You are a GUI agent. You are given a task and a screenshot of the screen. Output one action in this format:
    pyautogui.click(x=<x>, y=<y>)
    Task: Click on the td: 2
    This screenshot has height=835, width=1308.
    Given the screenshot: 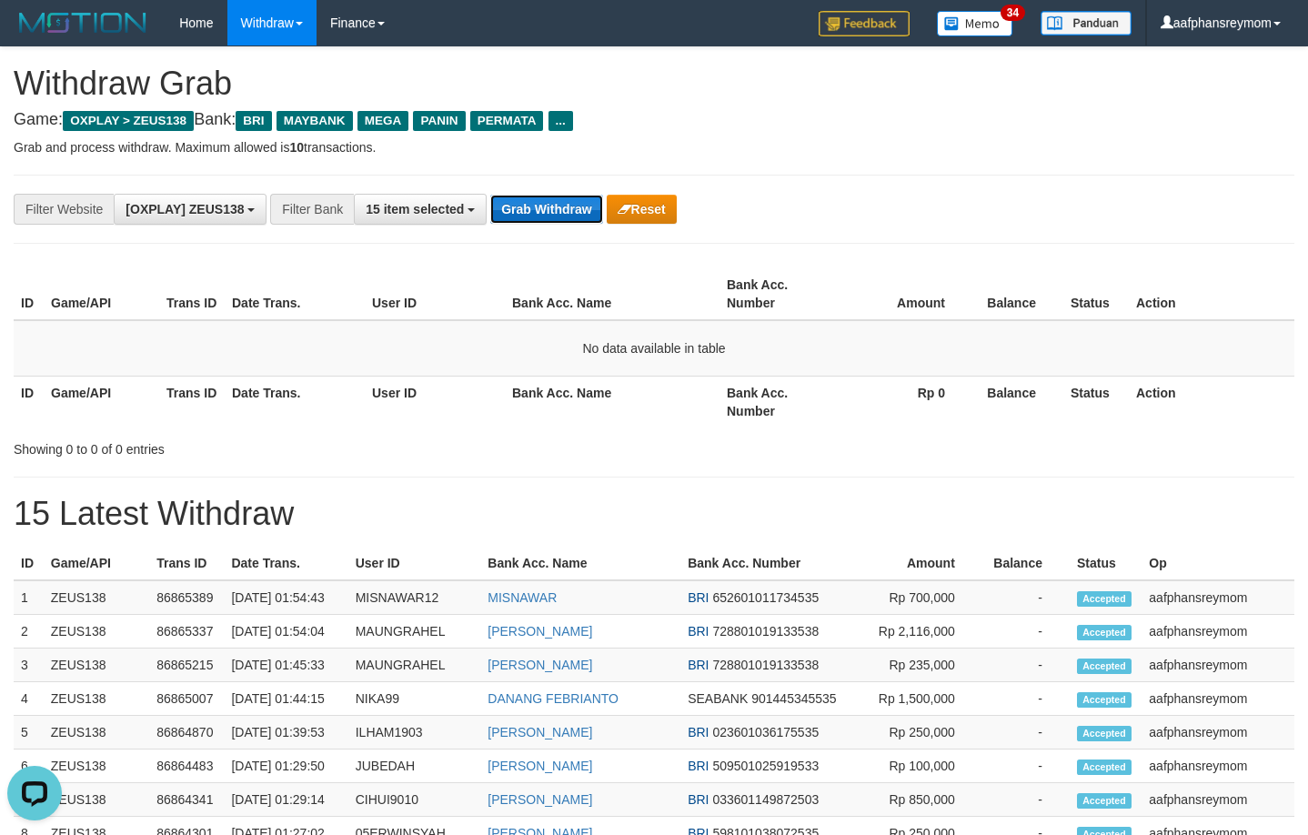 What is the action you would take?
    pyautogui.click(x=28, y=631)
    